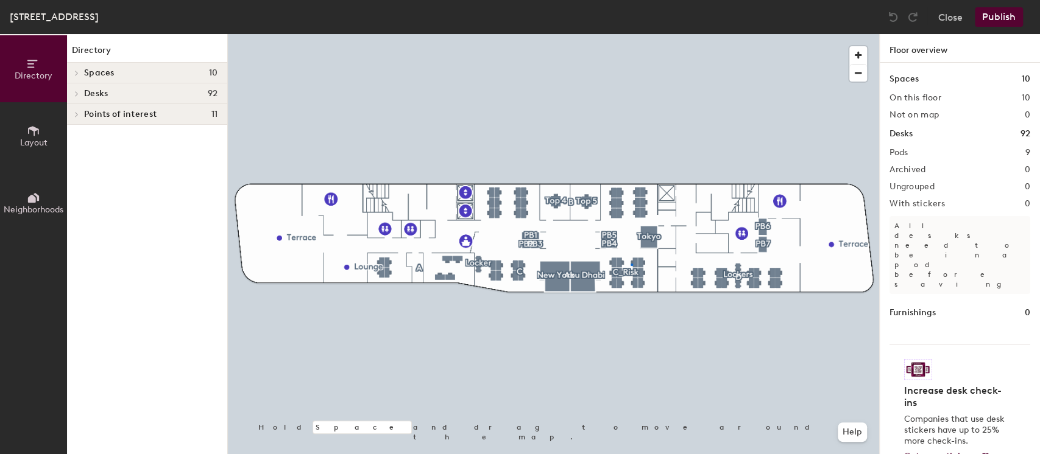 The width and height of the screenshot is (1040, 454). Describe the element at coordinates (852, 433) in the screenshot. I see `button: Help` at that location.